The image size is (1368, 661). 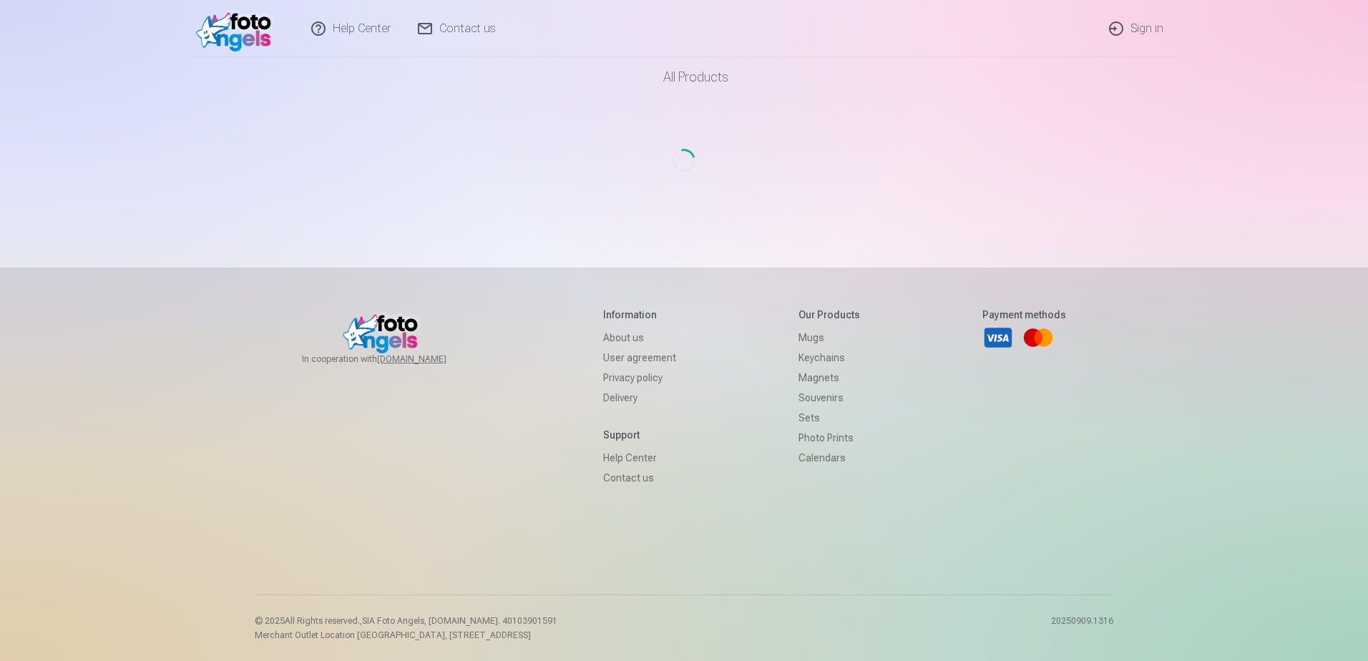 What do you see at coordinates (829, 358) in the screenshot?
I see `a: Keychains` at bounding box center [829, 358].